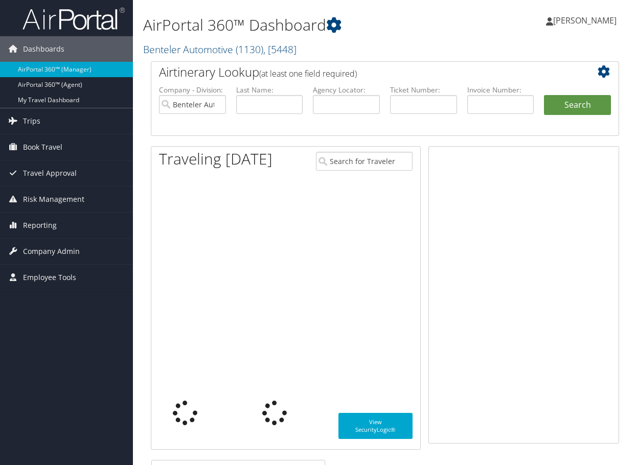 This screenshot has width=637, height=465. I want to click on a: Benteler Automotive, so click(220, 49).